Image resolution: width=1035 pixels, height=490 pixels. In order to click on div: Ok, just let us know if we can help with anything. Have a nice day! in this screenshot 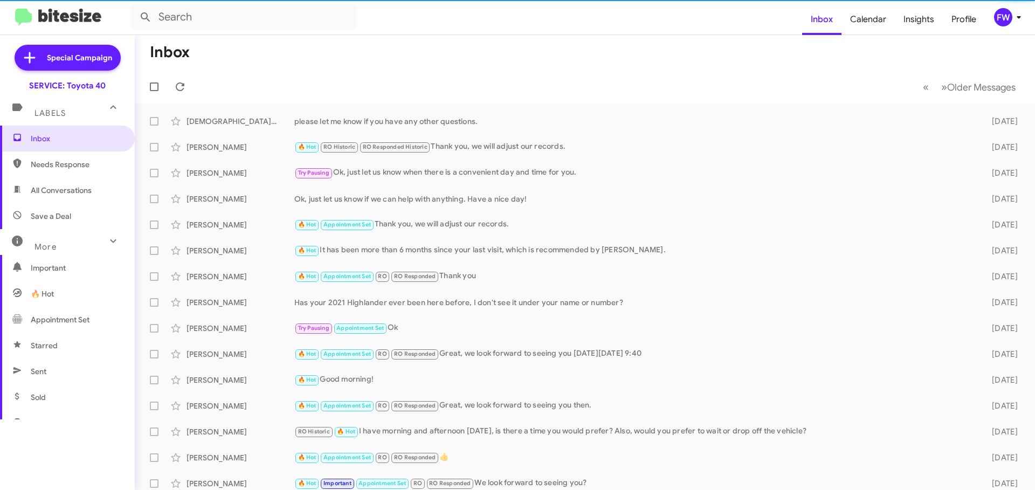, I will do `click(634, 199)`.